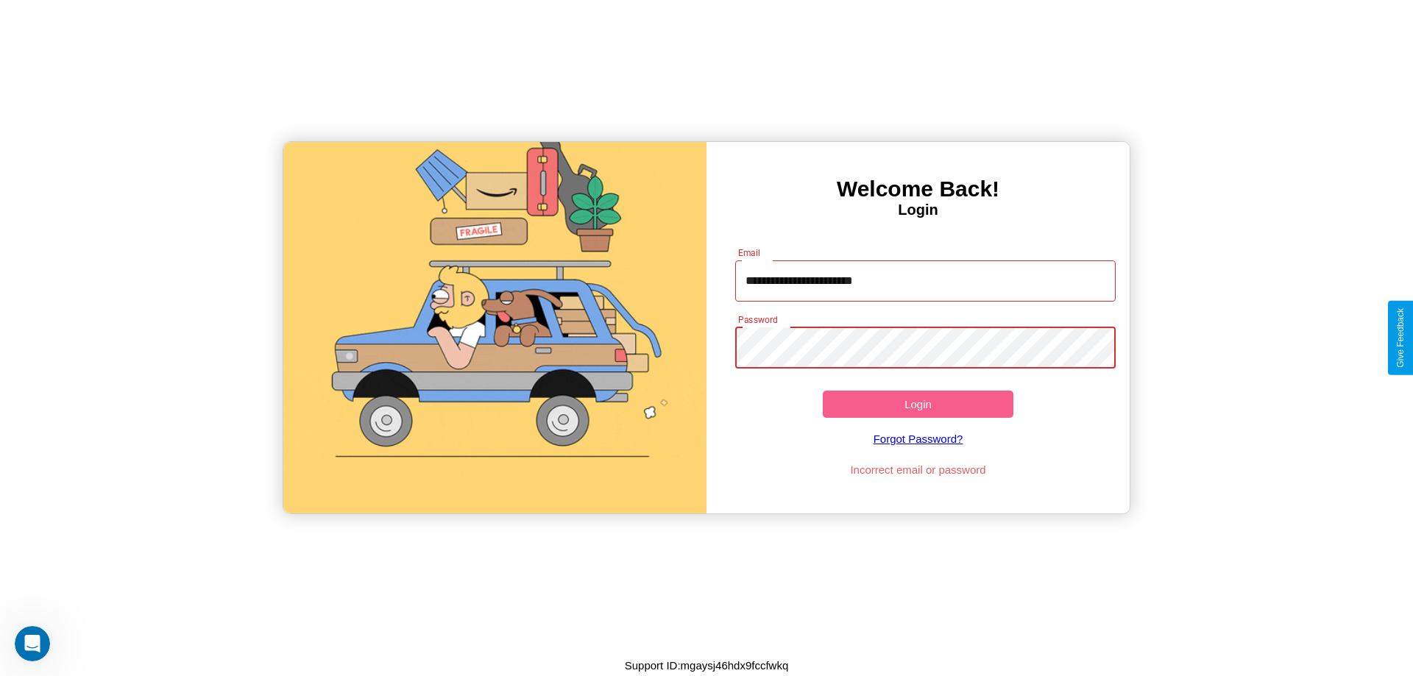  Describe the element at coordinates (1401, 338) in the screenshot. I see `div: Give Feedback` at that location.